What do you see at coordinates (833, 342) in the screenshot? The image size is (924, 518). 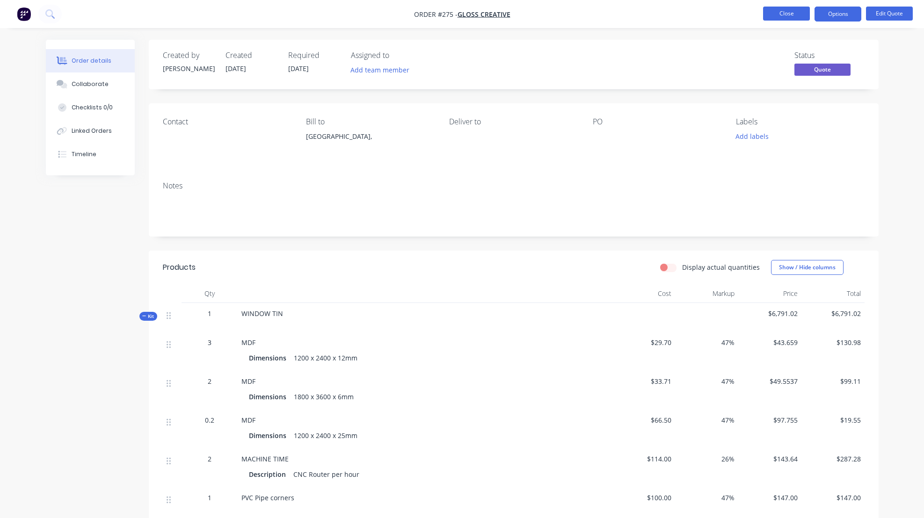 I see `span: $130.98` at bounding box center [833, 342].